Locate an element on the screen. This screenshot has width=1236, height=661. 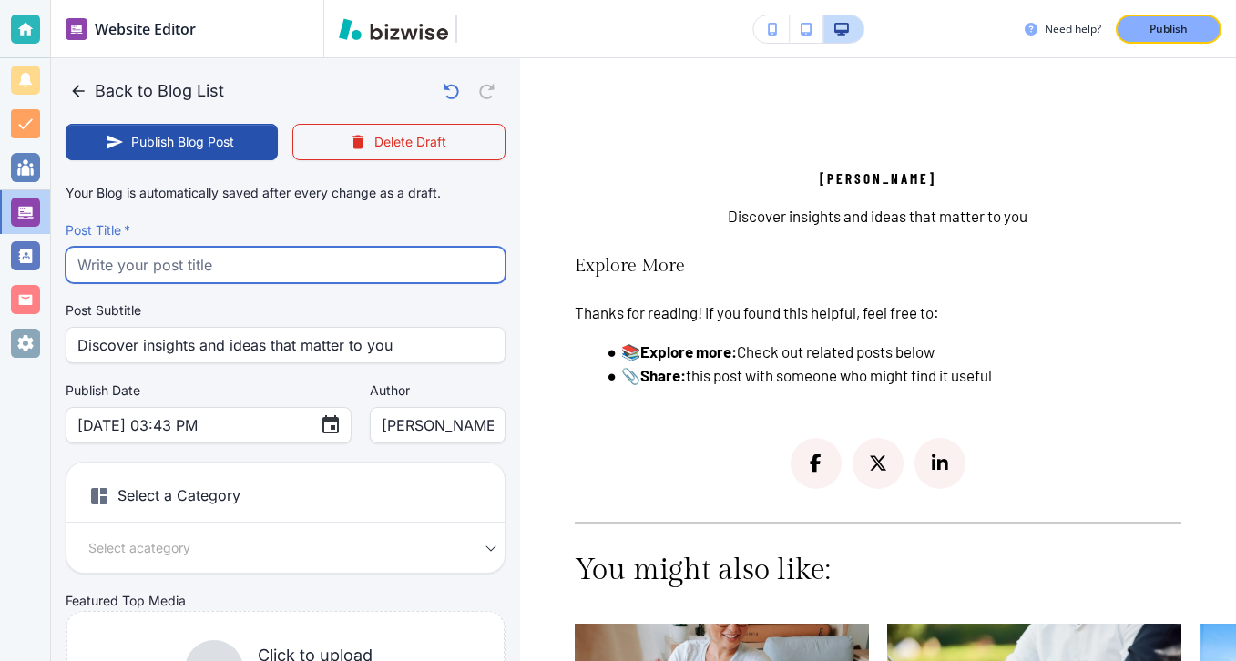
button: Publish is located at coordinates (1168, 29).